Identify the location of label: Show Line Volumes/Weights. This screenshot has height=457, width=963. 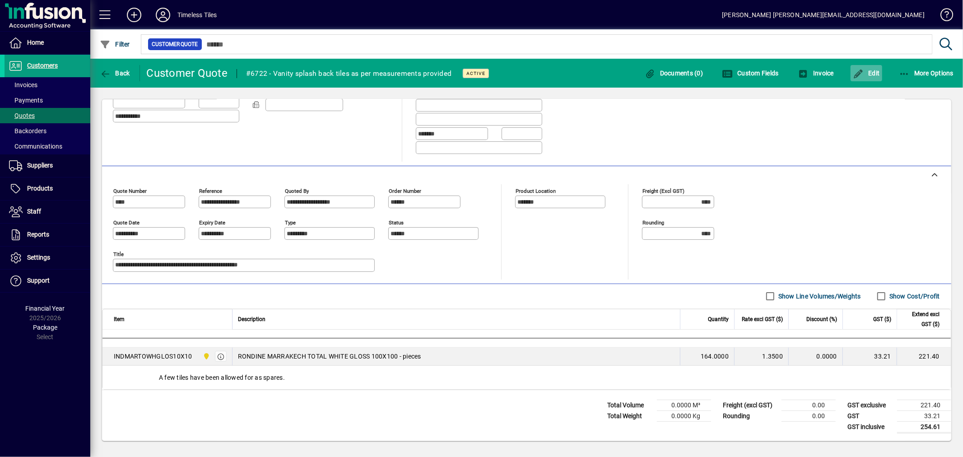
(818, 296).